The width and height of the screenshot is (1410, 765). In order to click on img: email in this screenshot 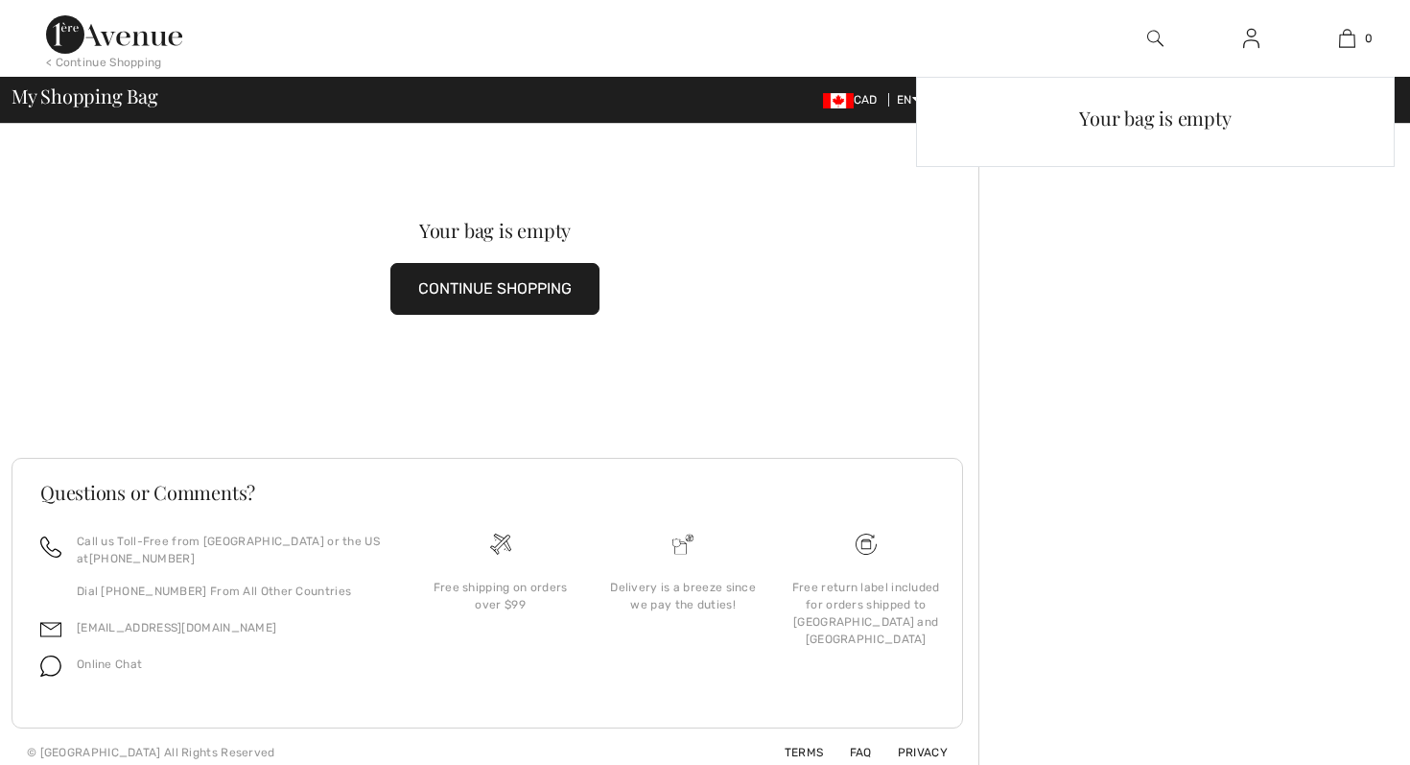, I will do `click(51, 629)`.